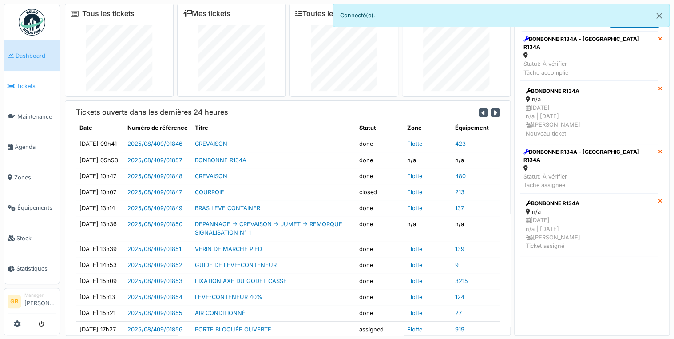 The image size is (674, 339). What do you see at coordinates (274, 128) in the screenshot?
I see `th: Titre` at bounding box center [274, 128].